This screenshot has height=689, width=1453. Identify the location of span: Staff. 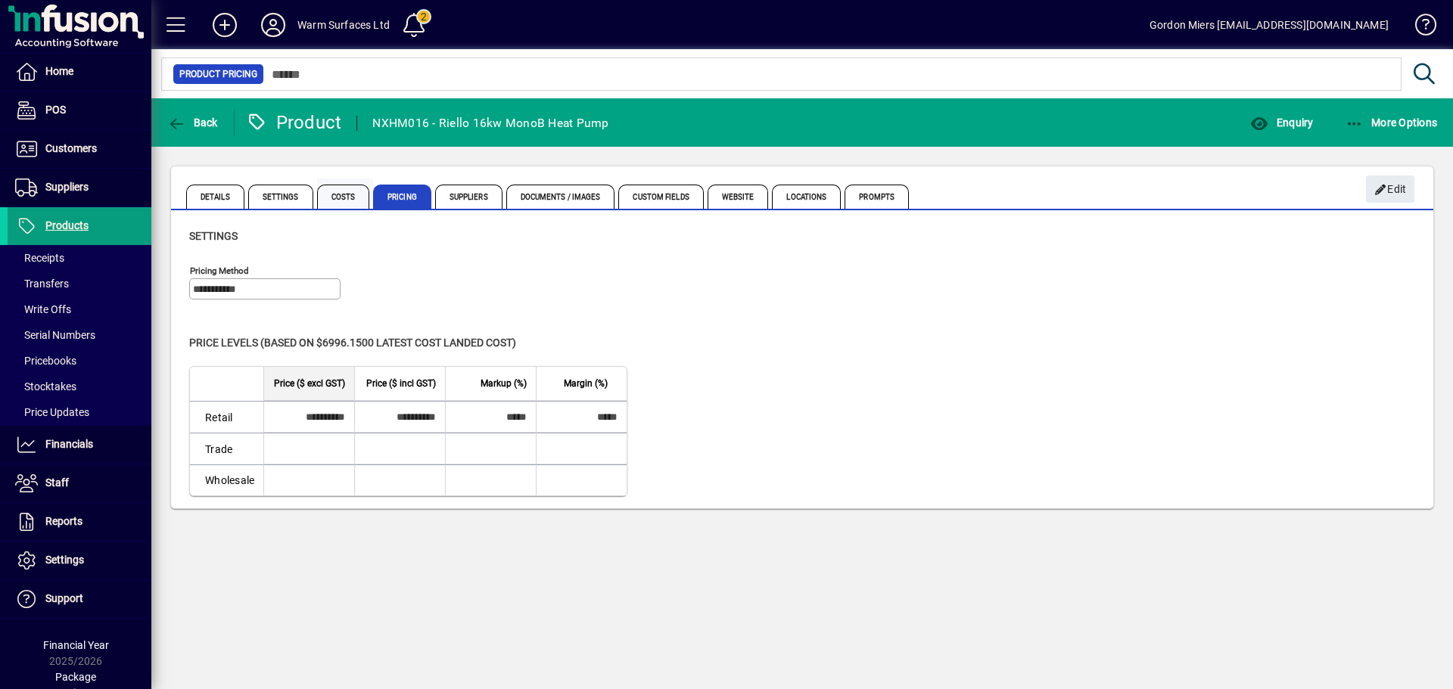
(57, 483).